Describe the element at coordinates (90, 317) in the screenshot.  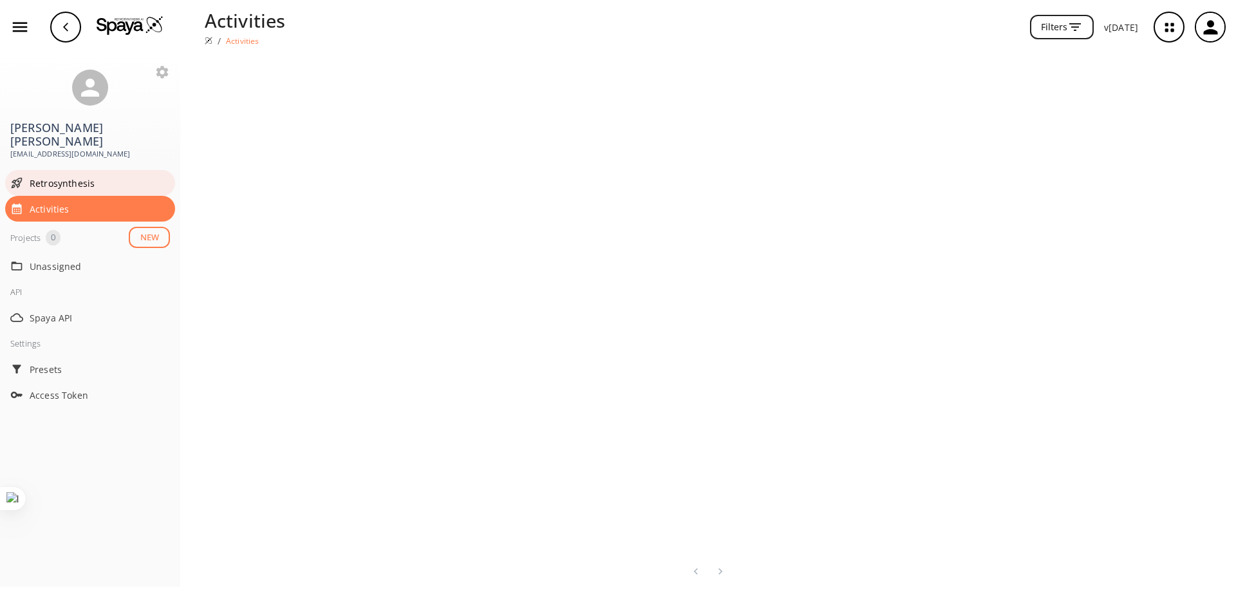
I see `div: Spaya API` at that location.